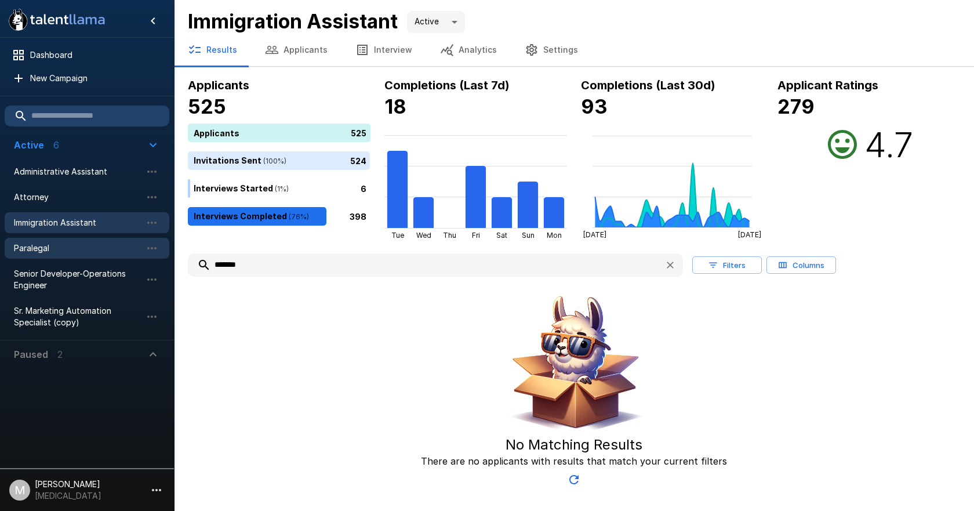 Image resolution: width=974 pixels, height=511 pixels. Describe the element at coordinates (212, 50) in the screenshot. I see `button: Results` at that location.